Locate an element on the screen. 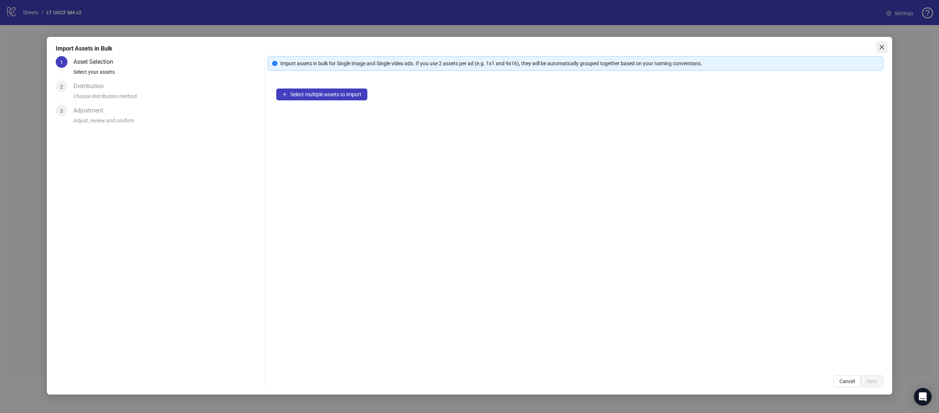 The height and width of the screenshot is (413, 939). span: plus is located at coordinates (285, 94).